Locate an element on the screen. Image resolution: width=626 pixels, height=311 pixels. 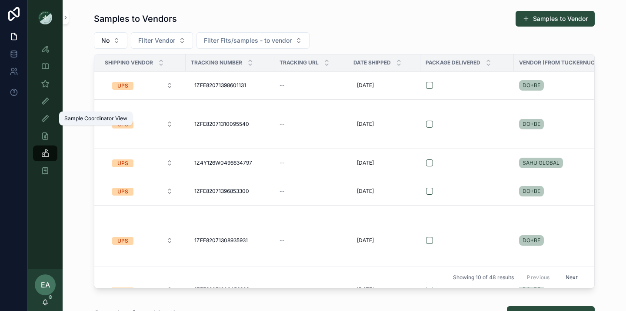
a: 1ZFE82071396853300 is located at coordinates (230, 191).